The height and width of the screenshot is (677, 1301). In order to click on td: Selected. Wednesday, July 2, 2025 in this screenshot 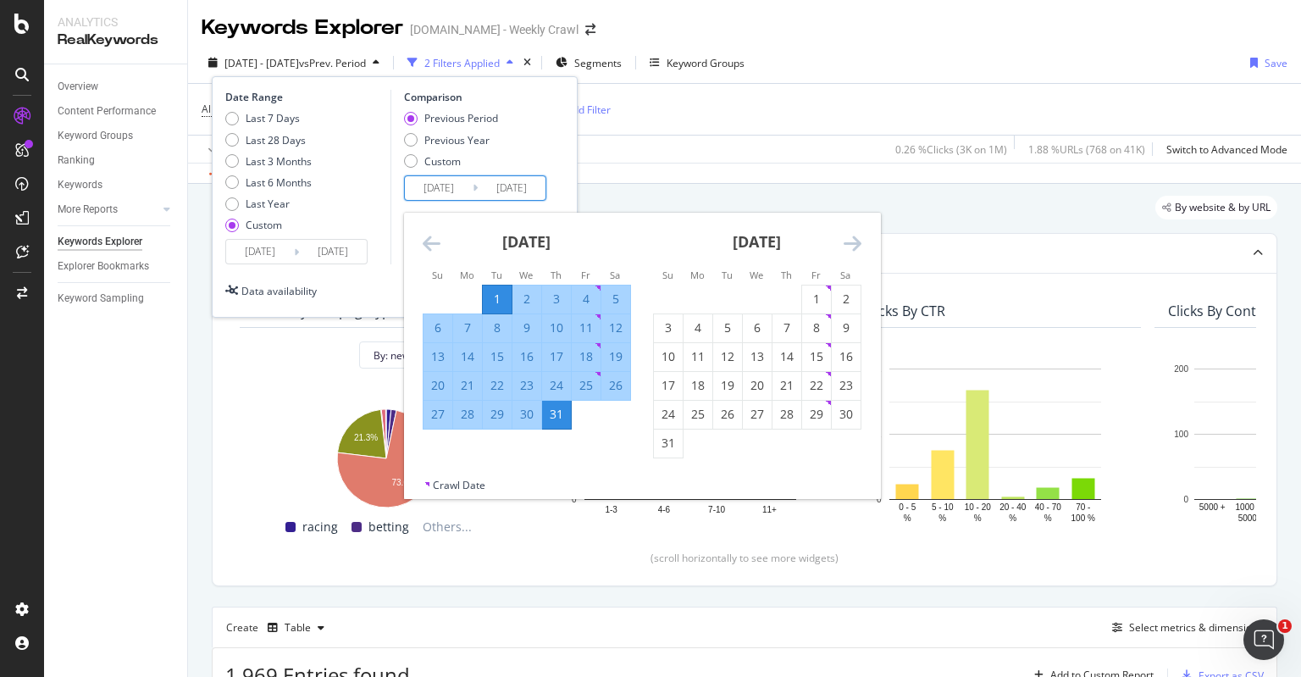, I will do `click(526, 299)`.